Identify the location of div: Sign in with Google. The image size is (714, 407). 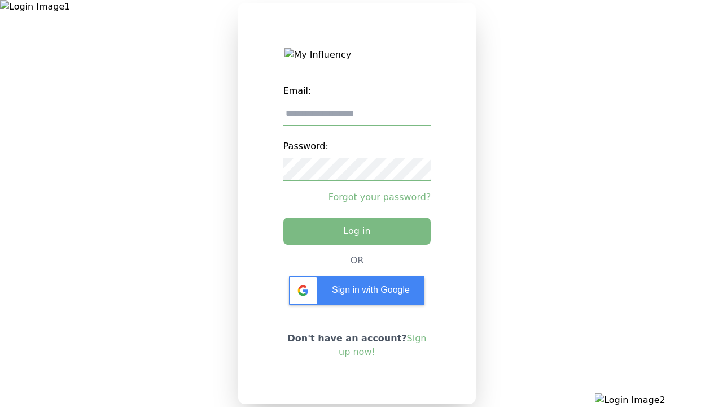
(357, 290).